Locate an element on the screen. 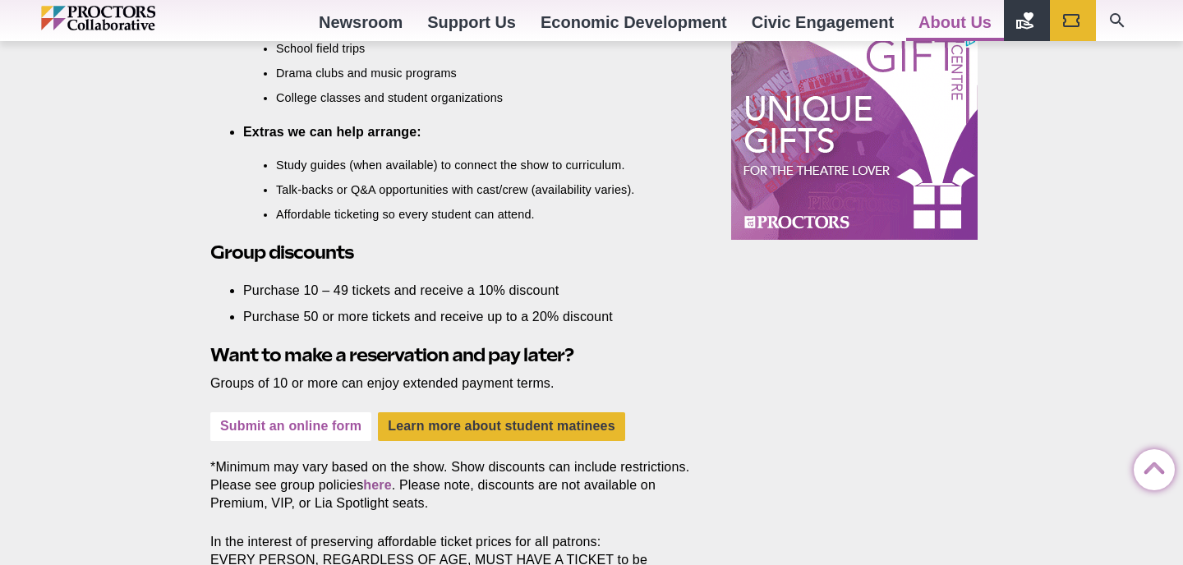 Image resolution: width=1183 pixels, height=565 pixels. a: Learn more about student matinees is located at coordinates (501, 426).